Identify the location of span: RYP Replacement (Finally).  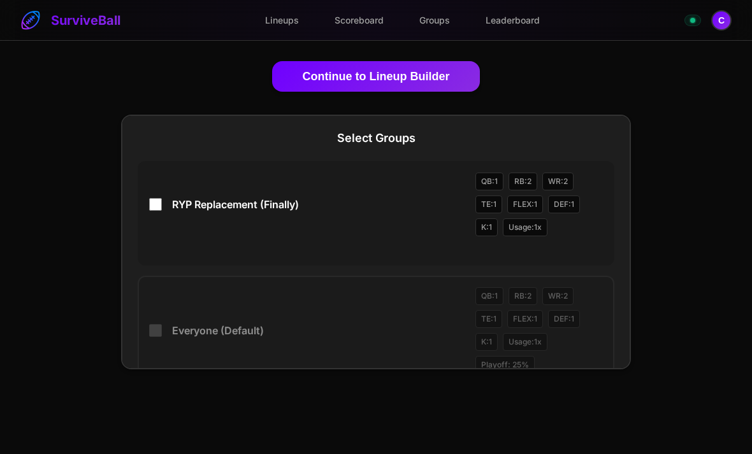
(319, 205).